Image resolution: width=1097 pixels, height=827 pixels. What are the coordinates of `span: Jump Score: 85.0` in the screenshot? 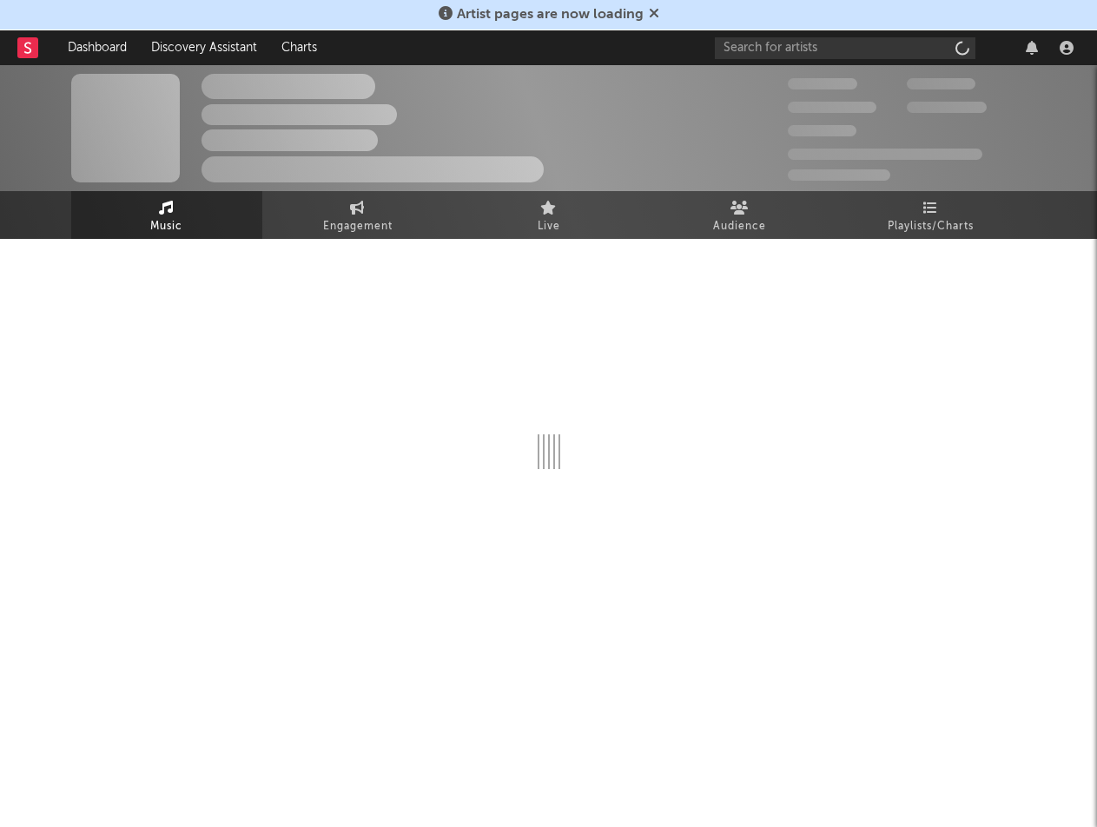 It's located at (839, 175).